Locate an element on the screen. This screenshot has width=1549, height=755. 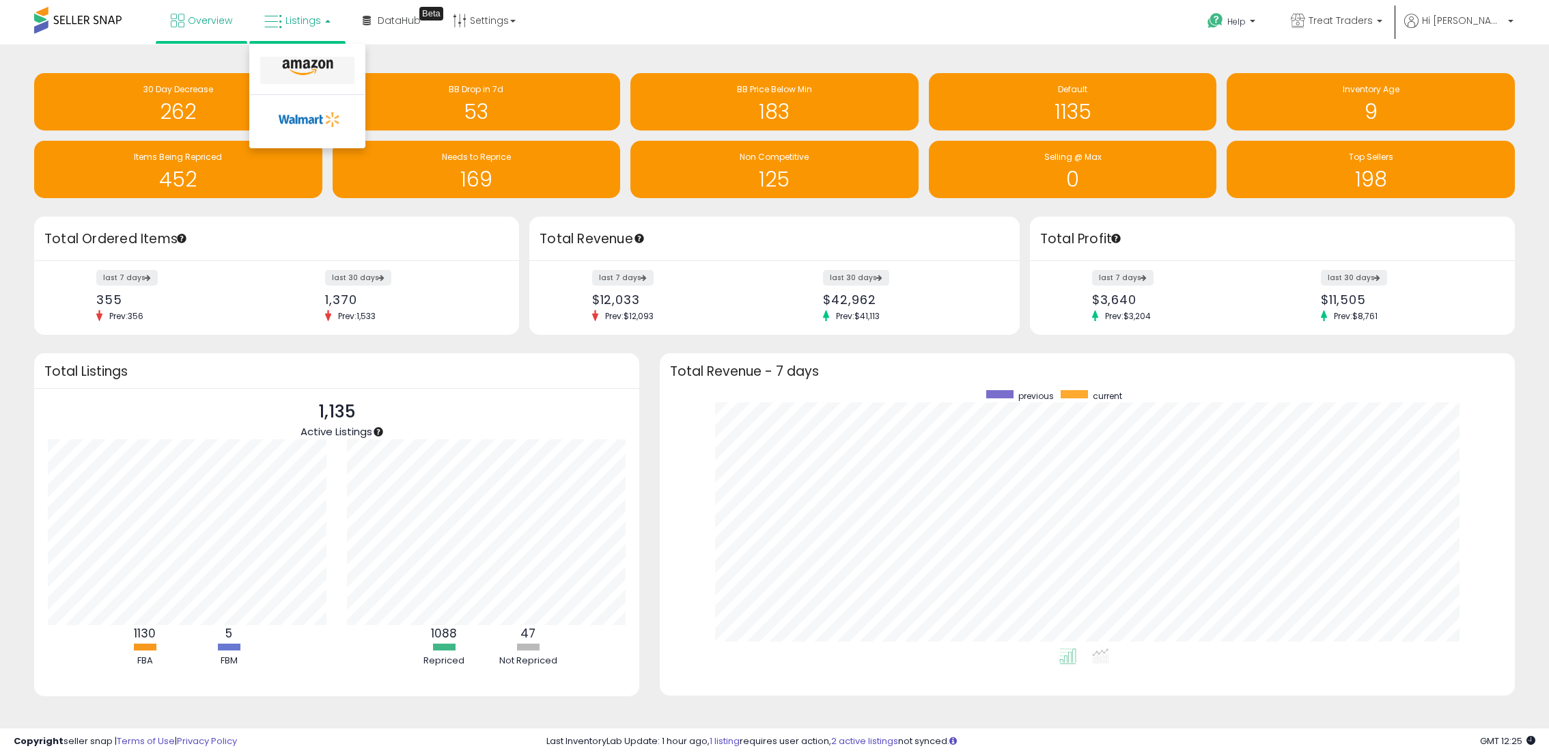
span: Non Competitive is located at coordinates (774, 156).